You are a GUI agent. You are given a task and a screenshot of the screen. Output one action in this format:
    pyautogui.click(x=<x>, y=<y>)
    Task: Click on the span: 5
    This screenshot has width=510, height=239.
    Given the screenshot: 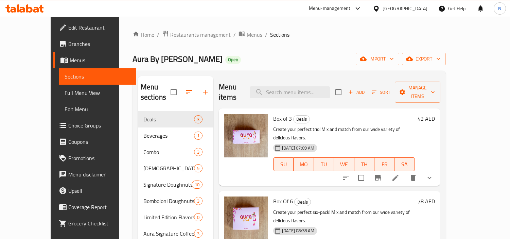 What is the action you would take?
    pyautogui.click(x=198, y=168)
    